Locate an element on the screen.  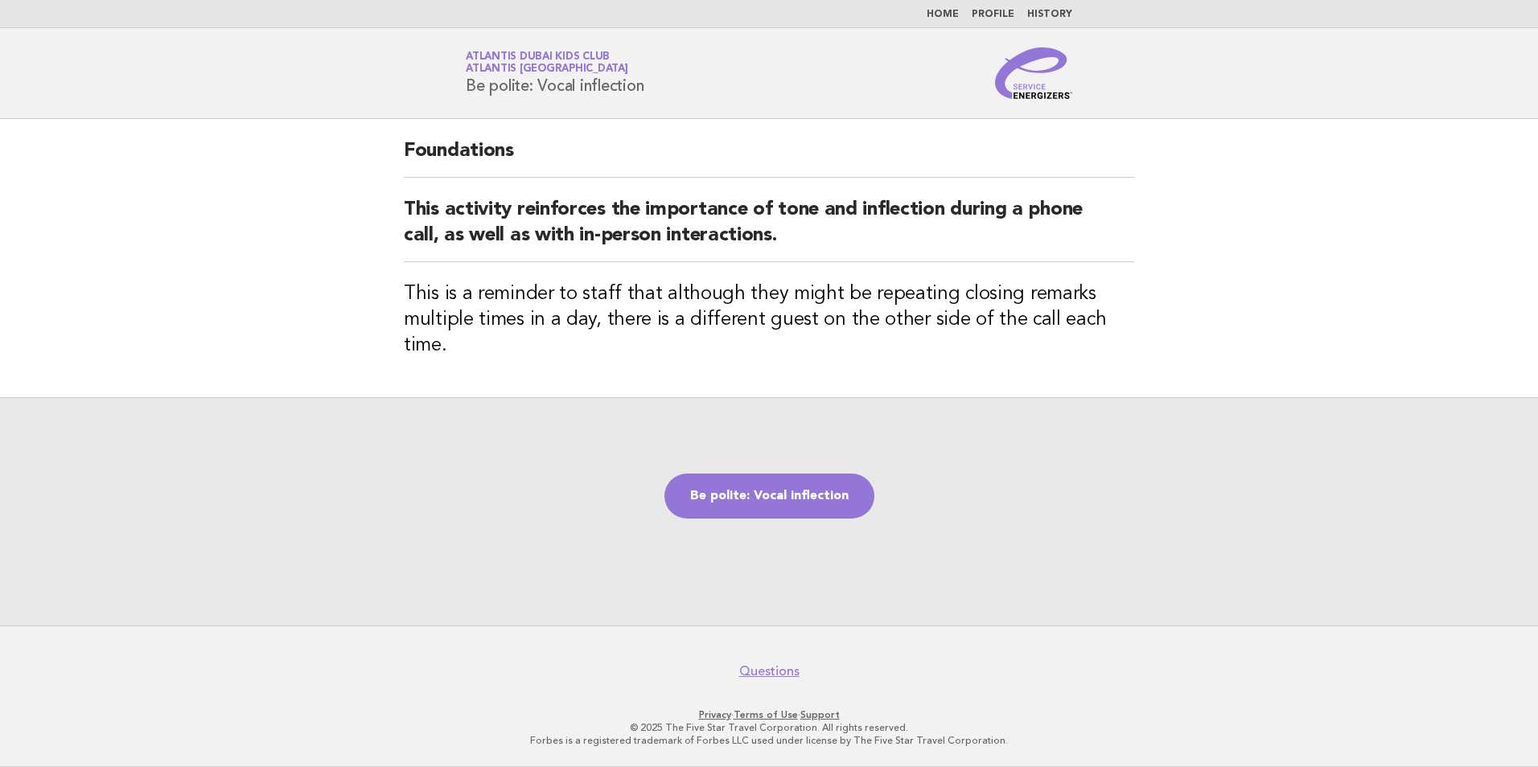
a: History is located at coordinates (1050, 14).